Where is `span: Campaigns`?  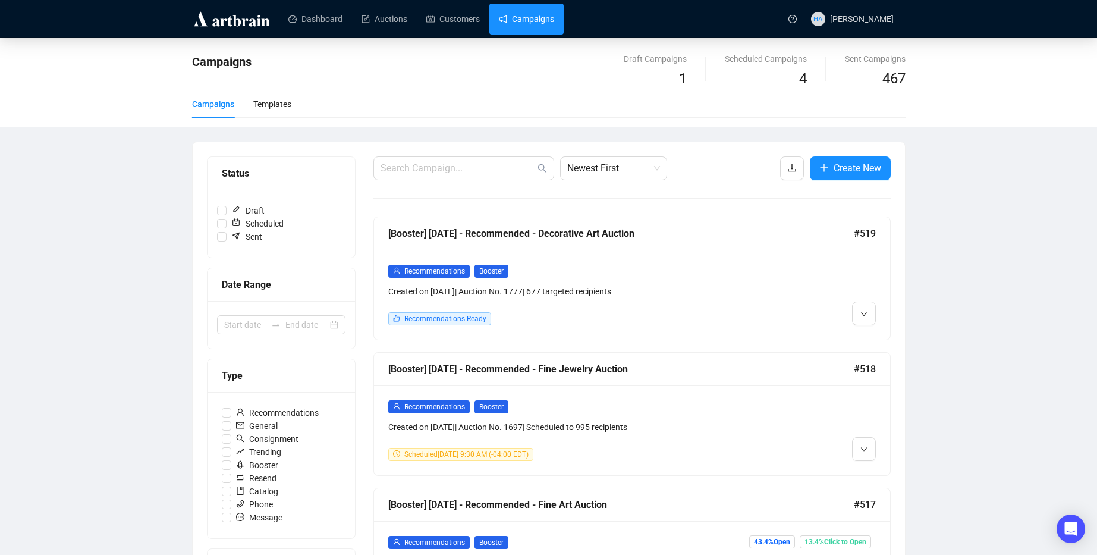
span: Campaigns is located at coordinates (222, 62).